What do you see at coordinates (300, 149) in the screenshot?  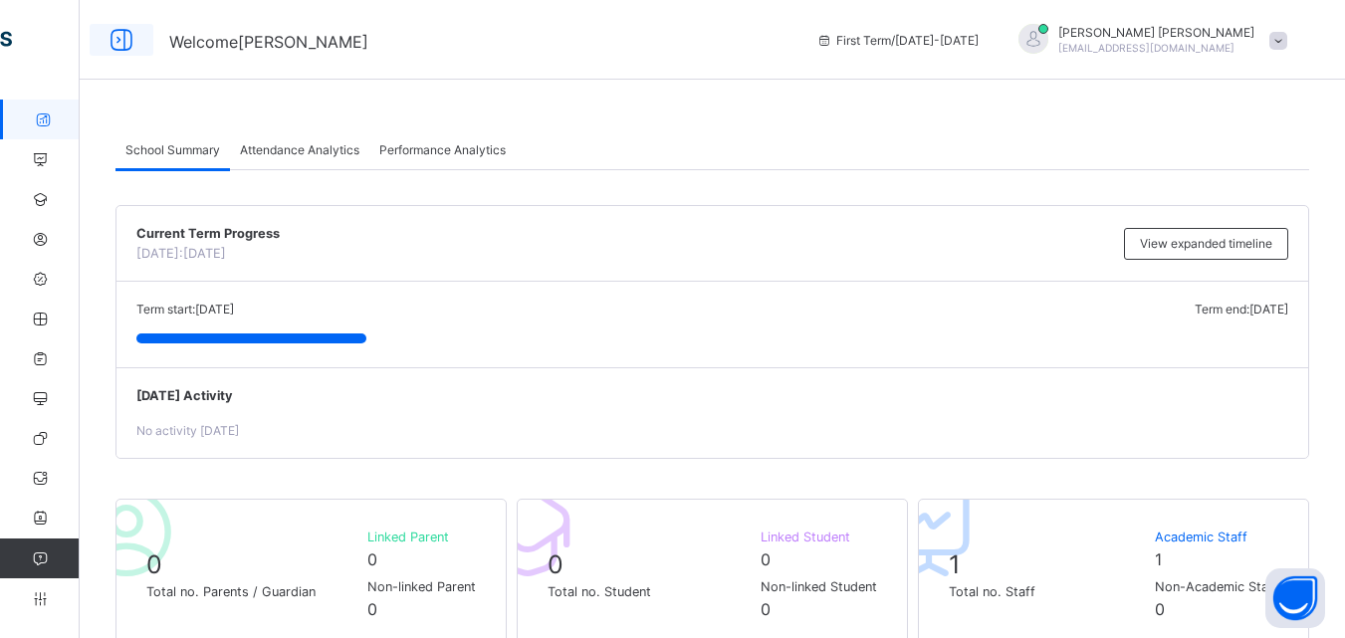 I see `span: Attendance Analytics` at bounding box center [300, 149].